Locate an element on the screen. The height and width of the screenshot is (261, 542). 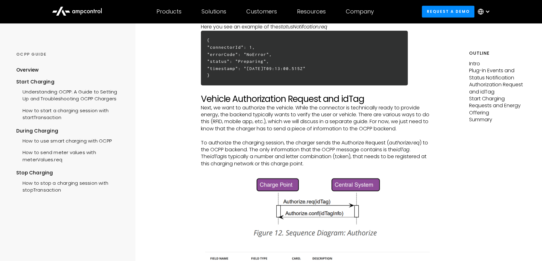
a: How to stop a charging session with stopTransaction is located at coordinates (70, 186).